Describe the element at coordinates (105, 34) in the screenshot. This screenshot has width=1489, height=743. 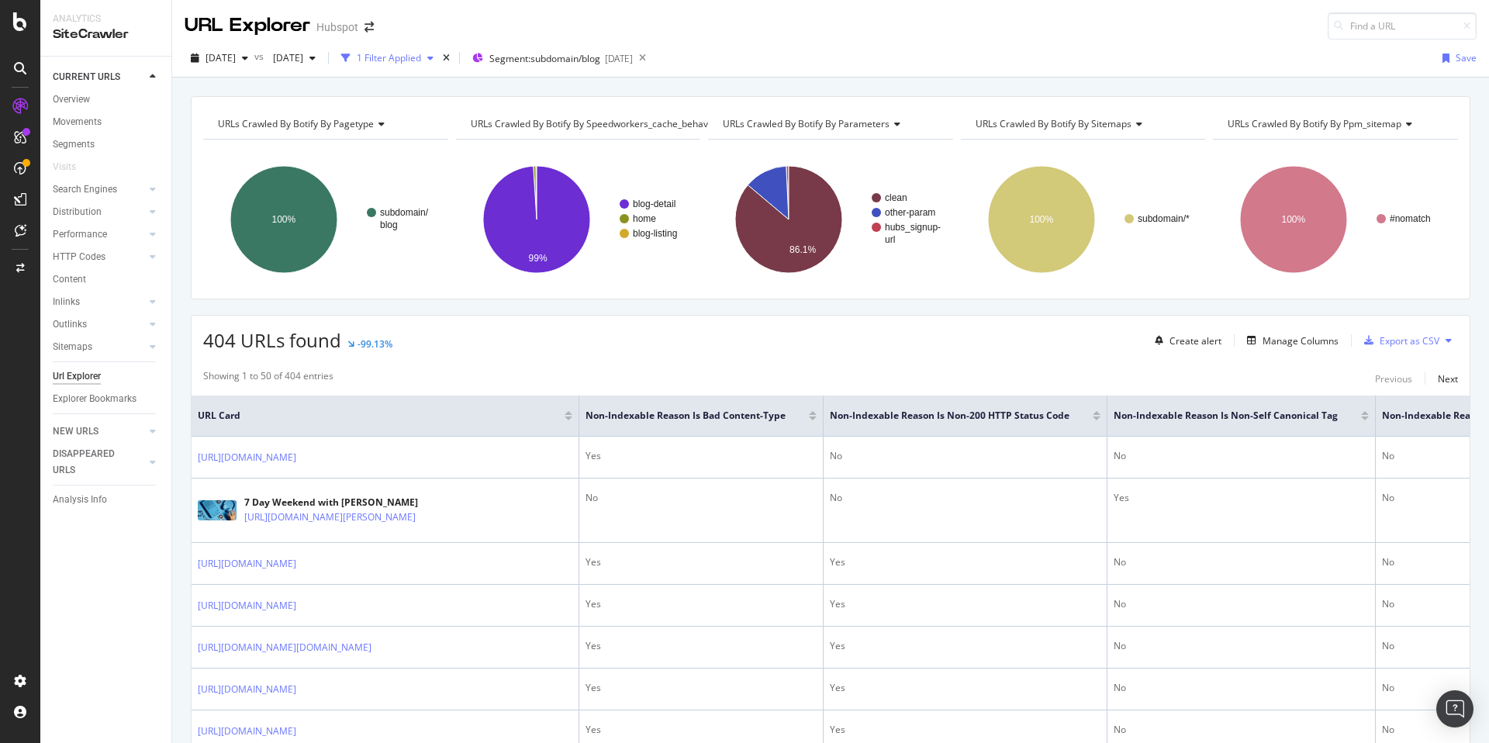
I see `div: SiteCrawler` at that location.